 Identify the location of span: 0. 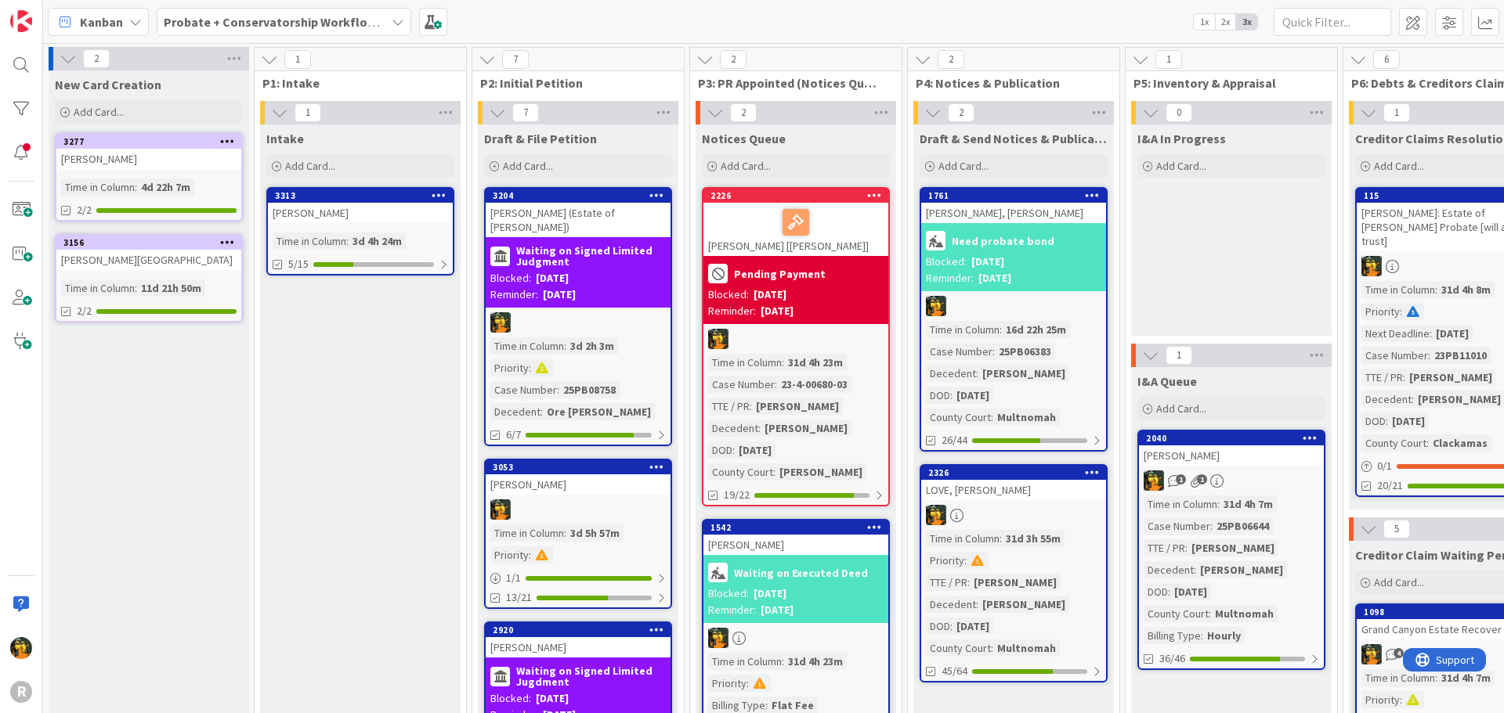
(1179, 113).